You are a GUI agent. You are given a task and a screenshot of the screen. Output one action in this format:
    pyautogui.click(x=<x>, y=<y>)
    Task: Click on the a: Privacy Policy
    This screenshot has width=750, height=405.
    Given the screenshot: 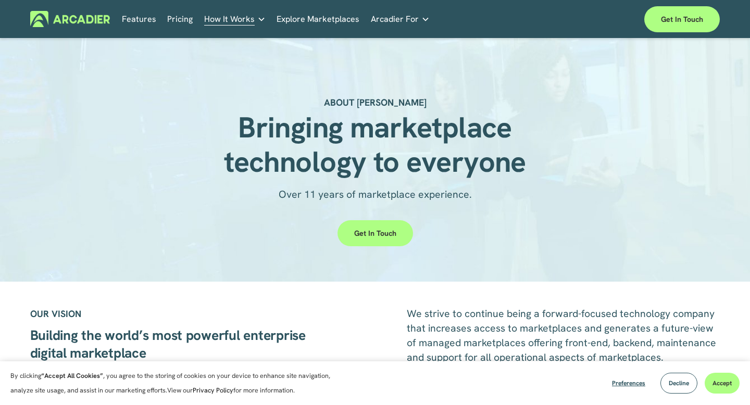 What is the action you would take?
    pyautogui.click(x=213, y=390)
    